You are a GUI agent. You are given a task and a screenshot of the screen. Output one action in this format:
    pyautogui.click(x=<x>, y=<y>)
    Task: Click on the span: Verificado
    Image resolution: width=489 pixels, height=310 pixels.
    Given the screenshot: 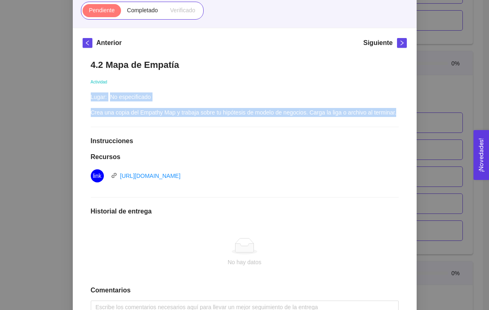 What is the action you would take?
    pyautogui.click(x=183, y=10)
    